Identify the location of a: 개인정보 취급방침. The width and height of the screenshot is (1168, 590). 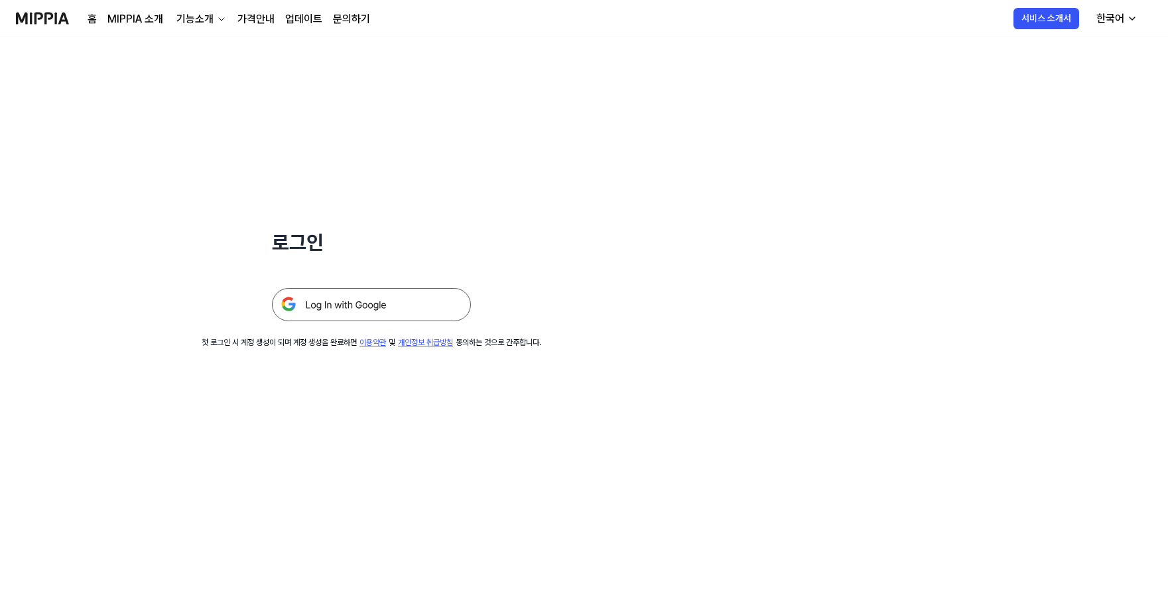
(425, 342).